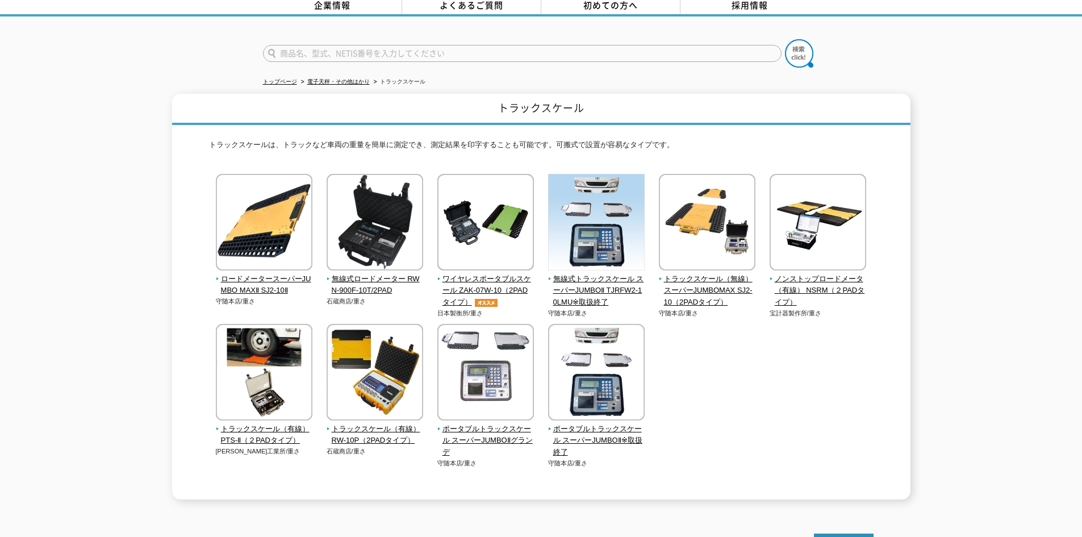 This screenshot has width=1082, height=537. I want to click on img: ポータブルトラックスケール スーパーJUMBOⅡグランデ, so click(486, 373).